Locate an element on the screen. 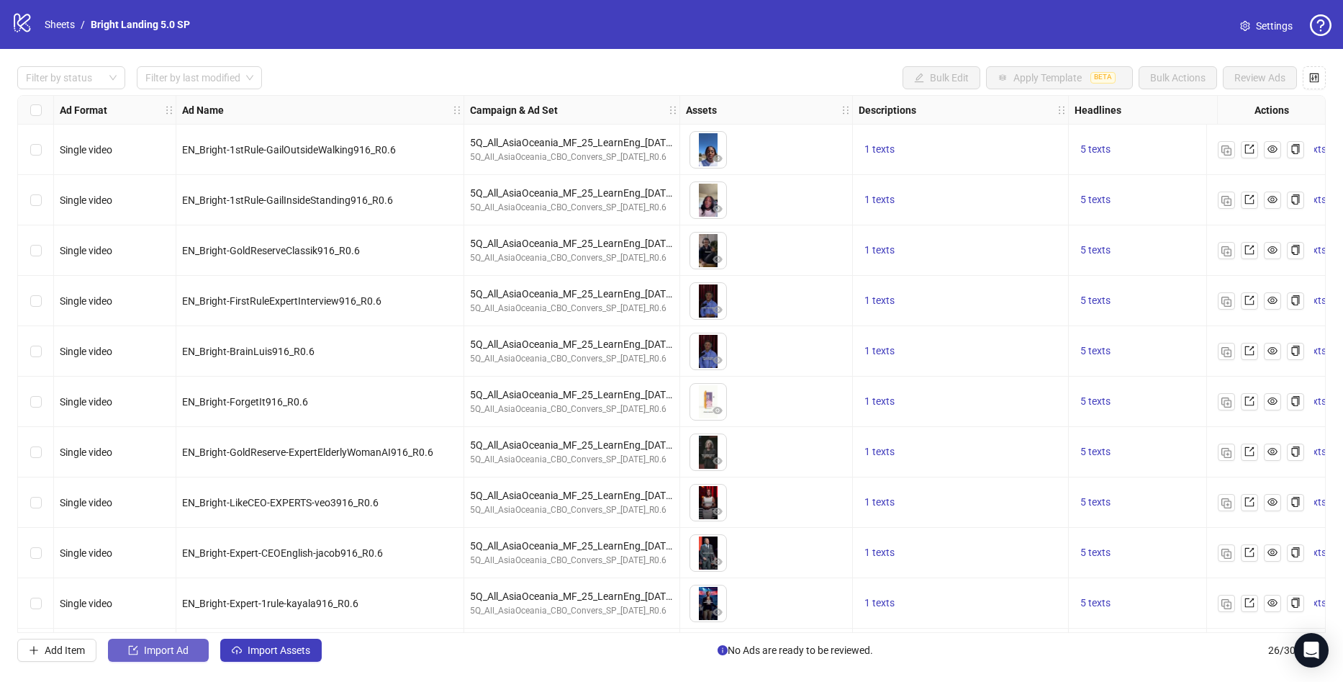 The image size is (1343, 682). div: Select row 10 is located at coordinates (36, 603).